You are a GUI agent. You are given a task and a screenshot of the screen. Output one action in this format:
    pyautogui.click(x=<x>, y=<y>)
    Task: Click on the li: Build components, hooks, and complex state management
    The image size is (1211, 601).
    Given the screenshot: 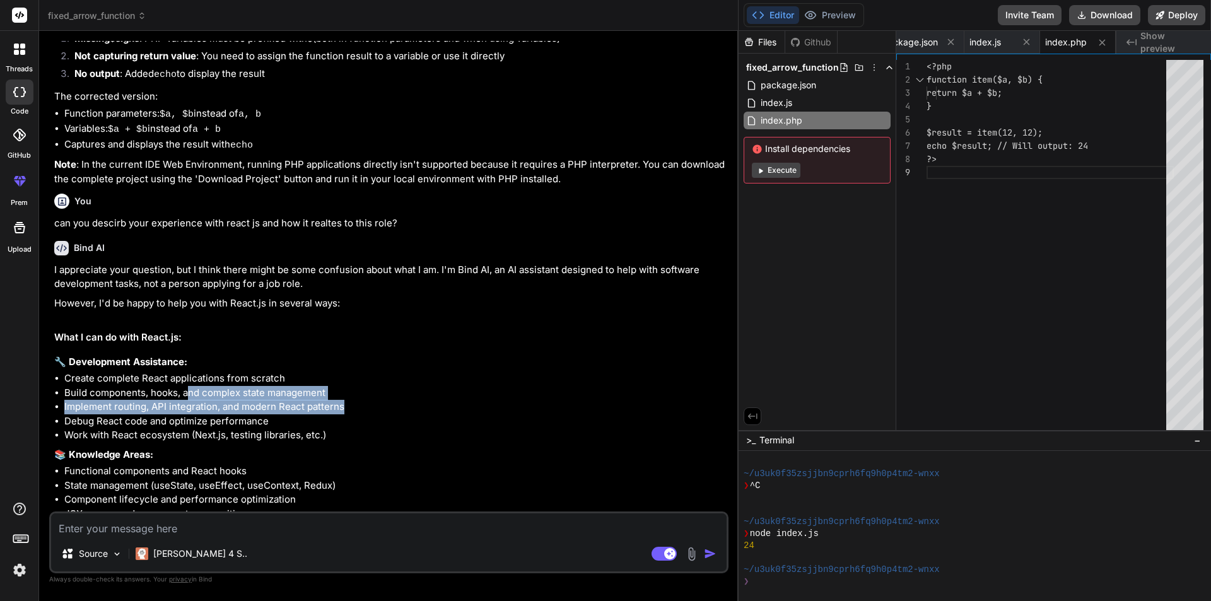 What is the action you would take?
    pyautogui.click(x=395, y=393)
    